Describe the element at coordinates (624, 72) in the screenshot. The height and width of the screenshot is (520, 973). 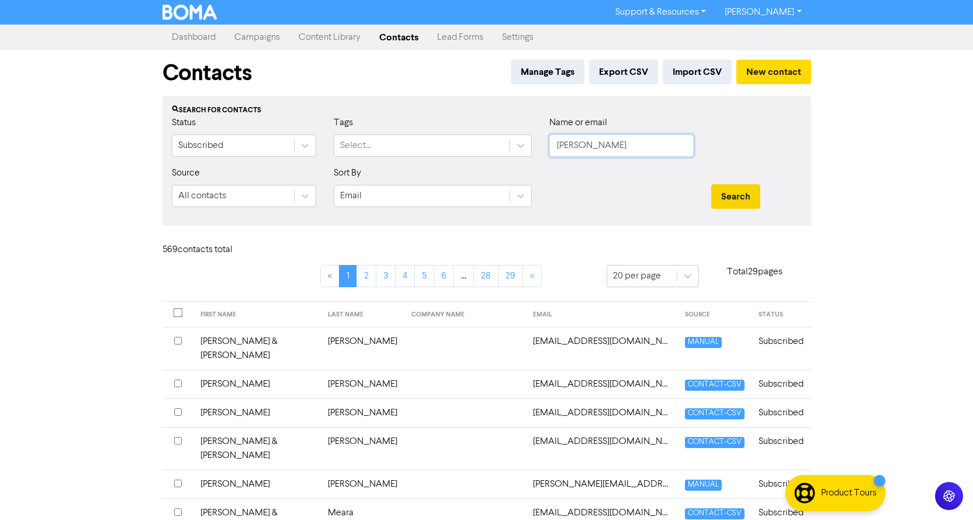
I see `button: Export CSV` at that location.